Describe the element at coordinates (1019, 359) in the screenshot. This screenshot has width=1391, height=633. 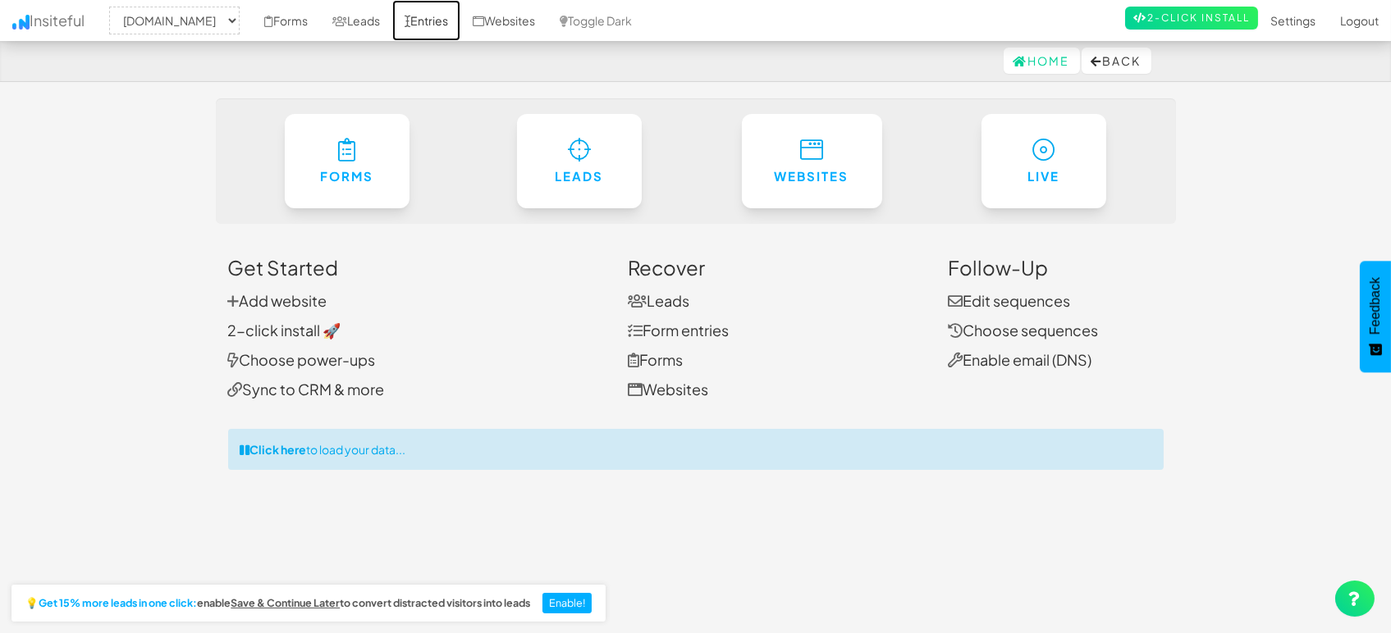
I see `a: Enable email (DNS)` at that location.